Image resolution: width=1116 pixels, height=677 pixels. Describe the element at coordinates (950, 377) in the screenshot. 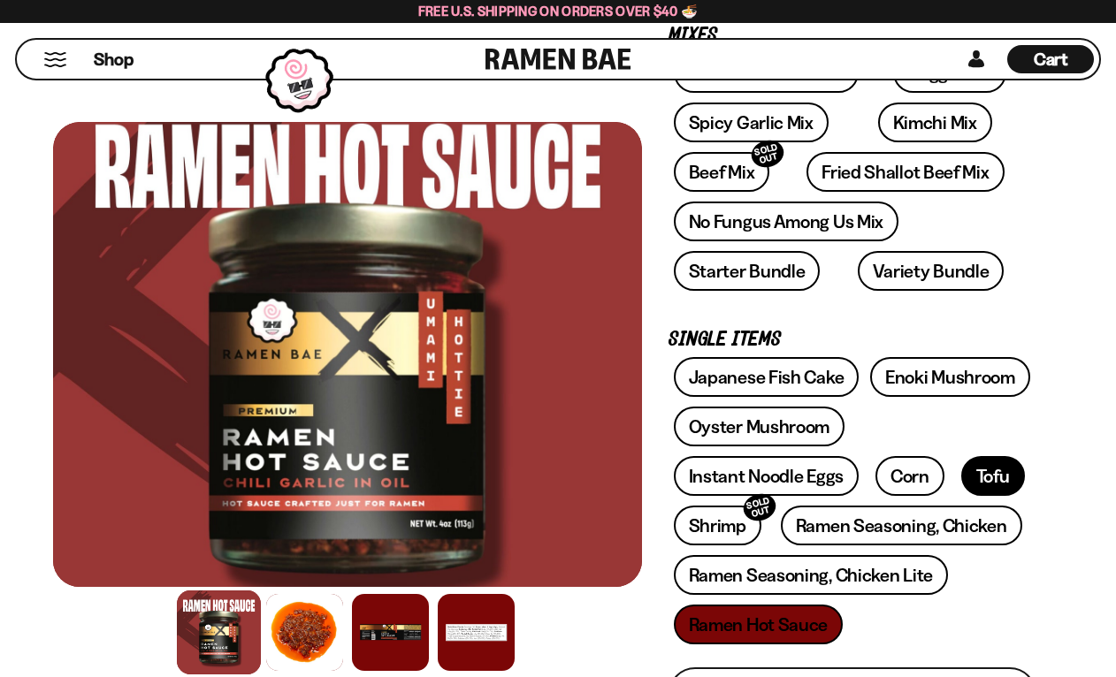

I see `a: Enoki Mushroom` at that location.